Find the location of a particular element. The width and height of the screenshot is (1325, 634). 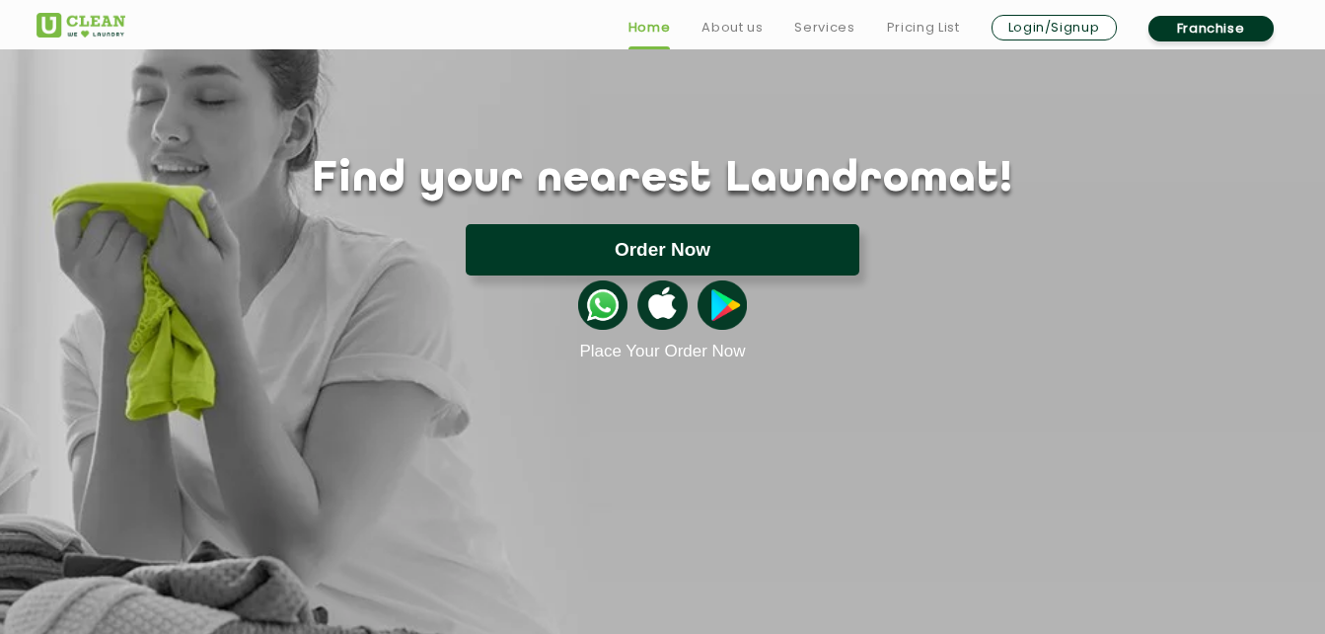

button: Order Now is located at coordinates (662, 250).